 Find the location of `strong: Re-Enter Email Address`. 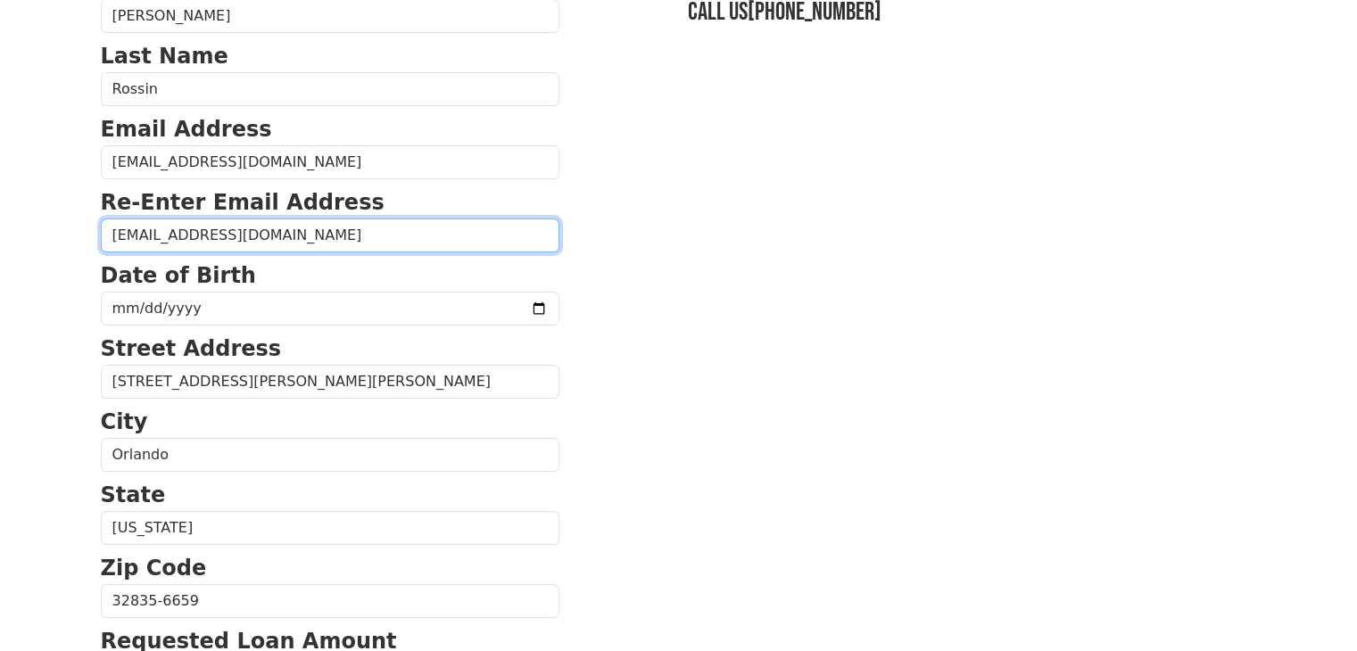

strong: Re-Enter Email Address is located at coordinates (243, 203).